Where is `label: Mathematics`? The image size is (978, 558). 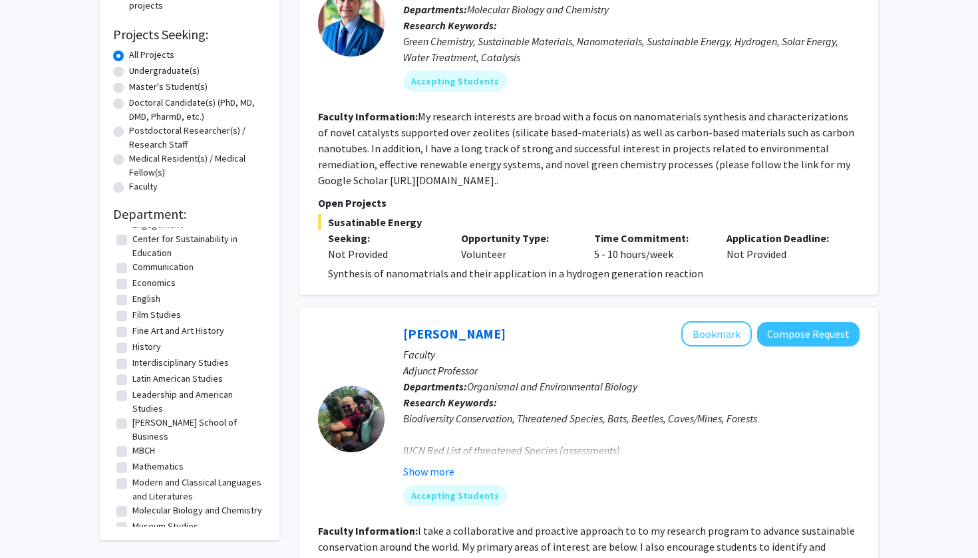
label: Mathematics is located at coordinates (158, 466).